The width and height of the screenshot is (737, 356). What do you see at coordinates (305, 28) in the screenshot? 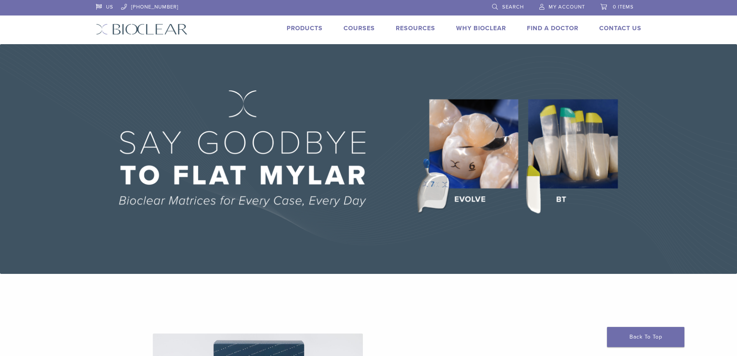
I see `a: Products` at bounding box center [305, 28].